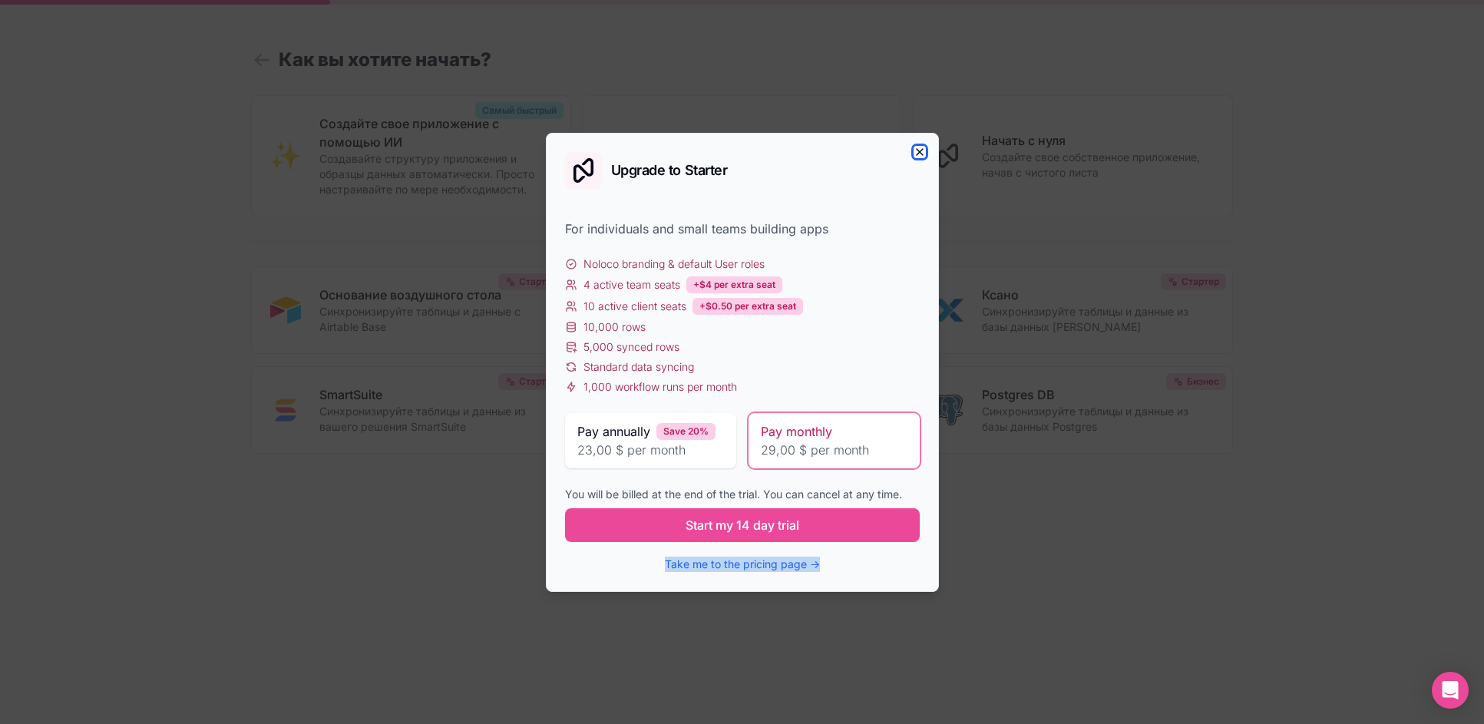 The image size is (1484, 724). What do you see at coordinates (834, 450) in the screenshot?
I see `span: 29,00 $ per month` at bounding box center [834, 450].